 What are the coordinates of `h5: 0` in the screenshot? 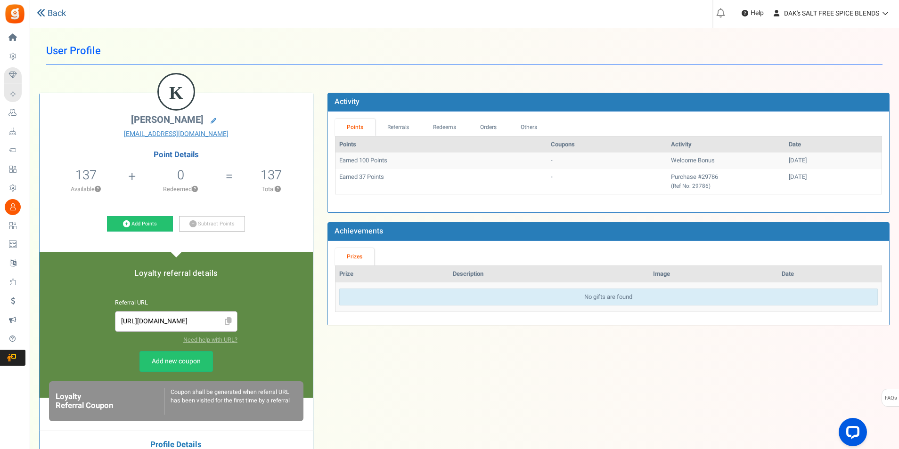 It's located at (180, 175).